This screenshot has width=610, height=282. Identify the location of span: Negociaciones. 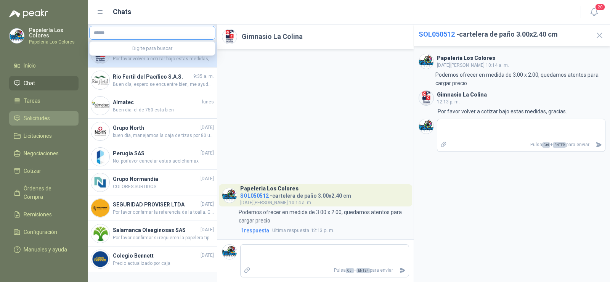
(41, 153).